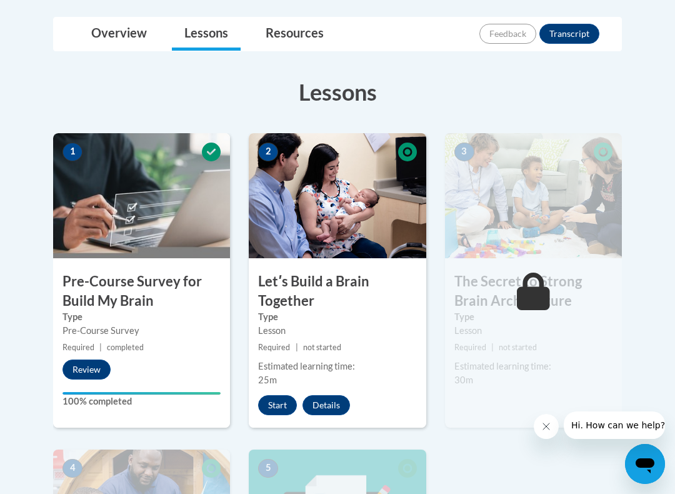  Describe the element at coordinates (268, 152) in the screenshot. I see `span: 2` at that location.